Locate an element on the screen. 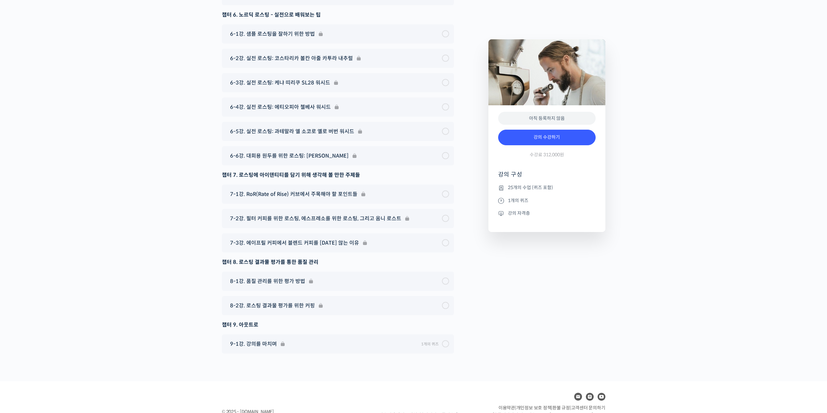 This screenshot has width=827, height=413. span: 수강료 312,000원 is located at coordinates (547, 155).